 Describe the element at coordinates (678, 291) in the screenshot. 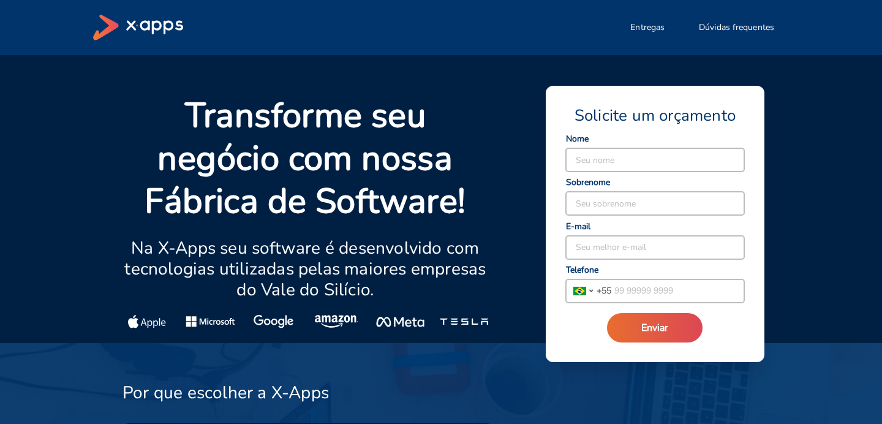

I see `input: 99 99999 9999` at that location.